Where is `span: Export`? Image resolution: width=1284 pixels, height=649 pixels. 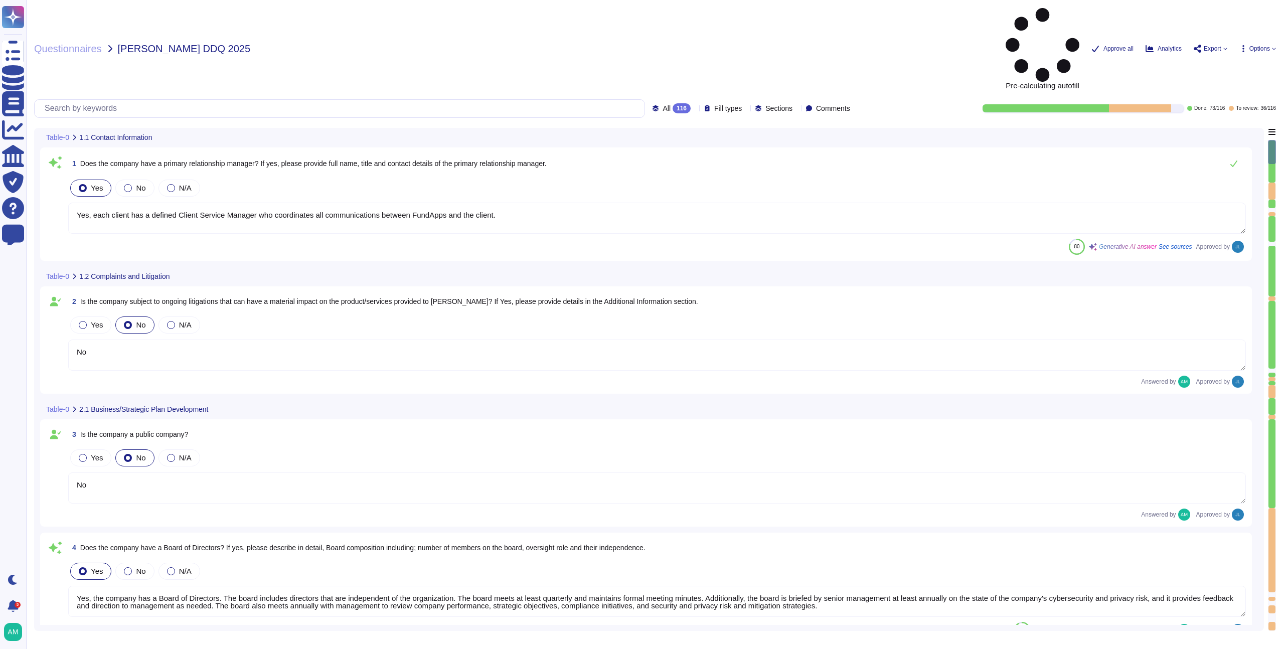
span: Export is located at coordinates (1213, 49).